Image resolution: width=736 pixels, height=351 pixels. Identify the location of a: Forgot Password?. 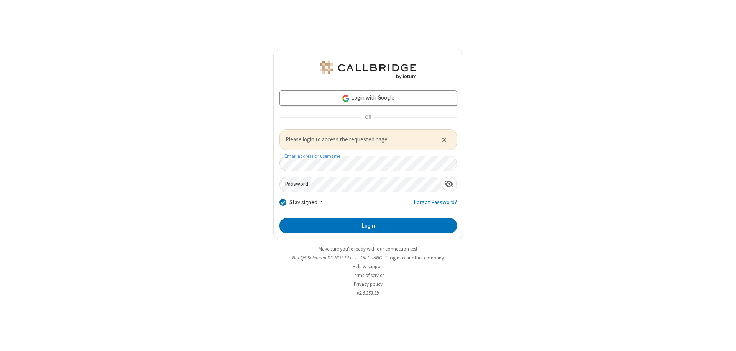
(435, 205).